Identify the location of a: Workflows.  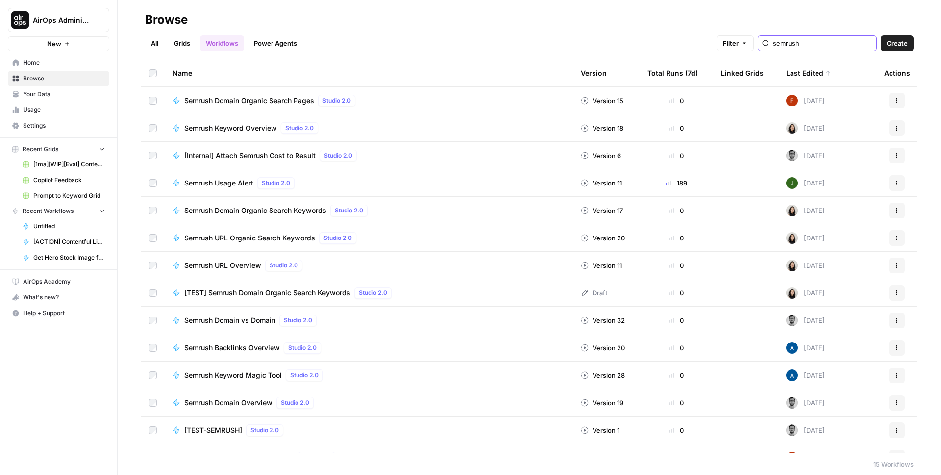
(222, 43).